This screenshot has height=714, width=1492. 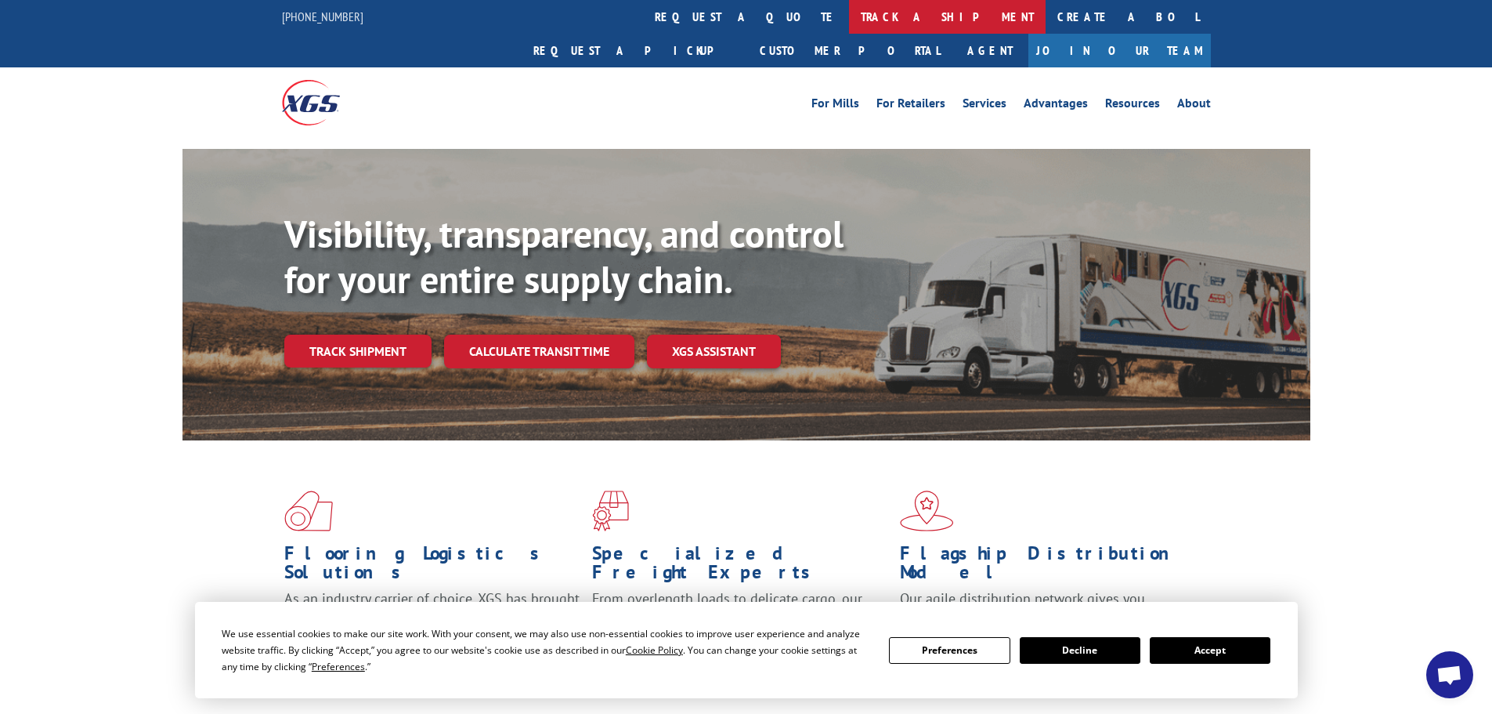 What do you see at coordinates (1048, 566) in the screenshot?
I see `h1: Flagship Distribution Model` at bounding box center [1048, 566].